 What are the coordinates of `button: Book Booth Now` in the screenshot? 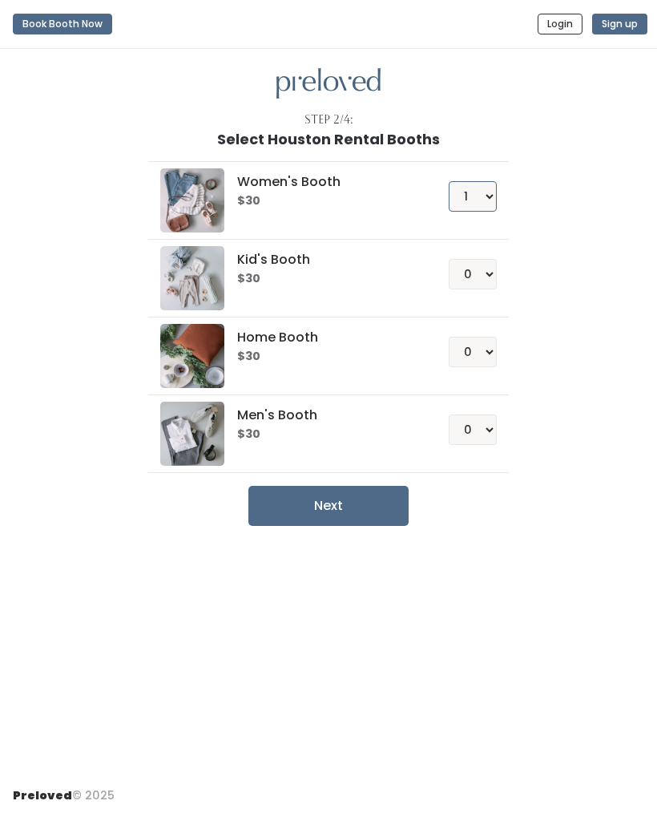 It's located at (63, 24).